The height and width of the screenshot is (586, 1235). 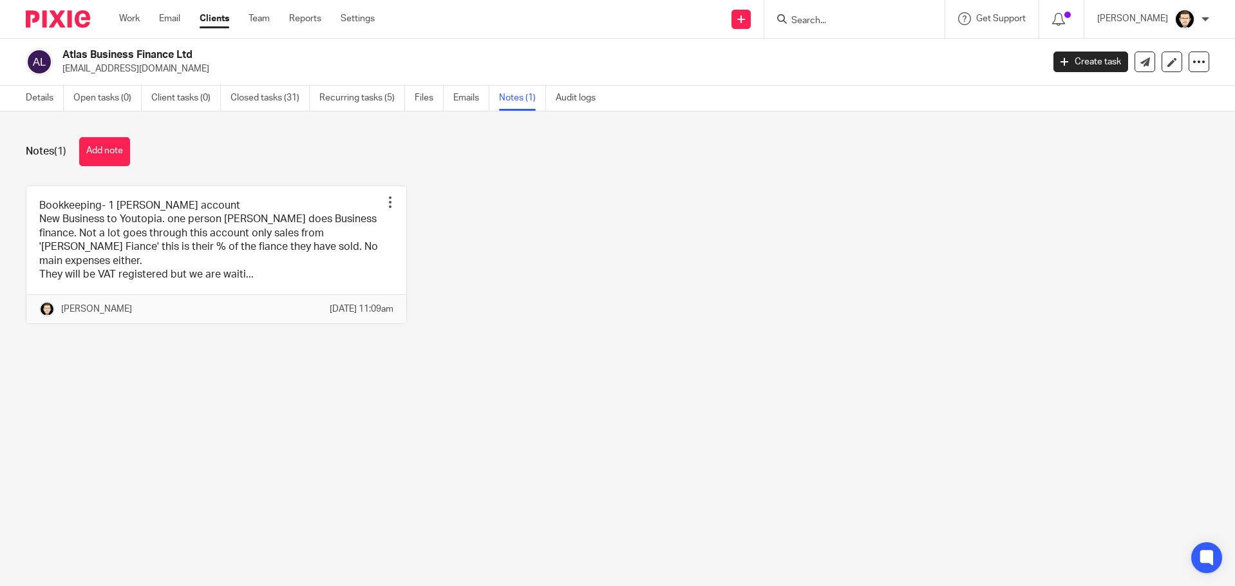 I want to click on a: Settings, so click(x=357, y=19).